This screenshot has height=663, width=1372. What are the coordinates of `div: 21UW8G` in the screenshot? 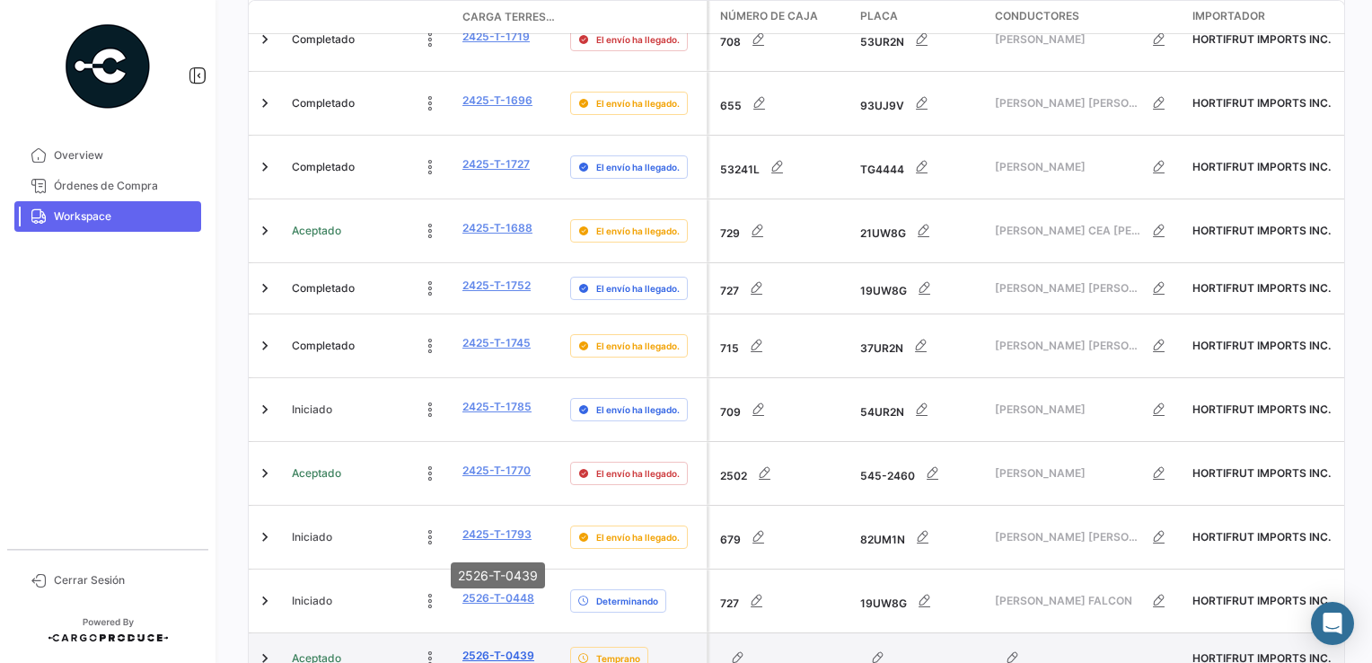 It's located at (920, 231).